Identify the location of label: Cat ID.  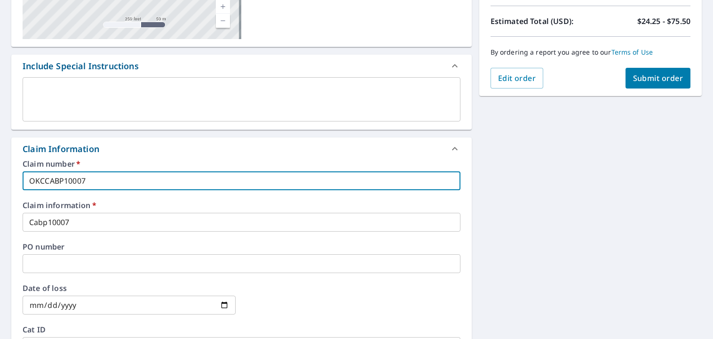
(241, 329).